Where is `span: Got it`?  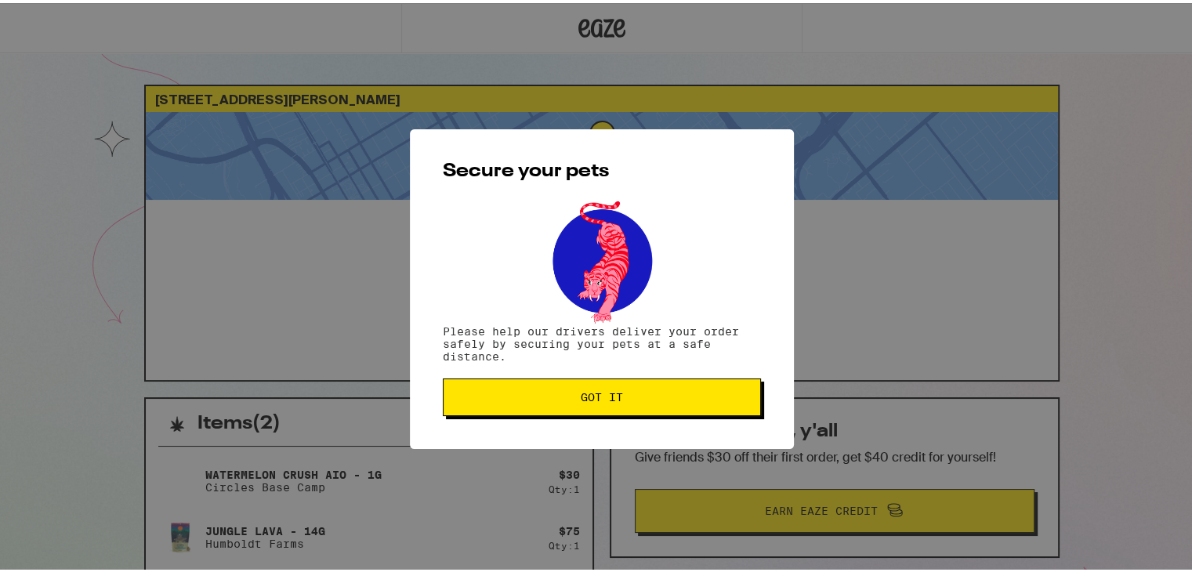 span: Got it is located at coordinates (602, 394).